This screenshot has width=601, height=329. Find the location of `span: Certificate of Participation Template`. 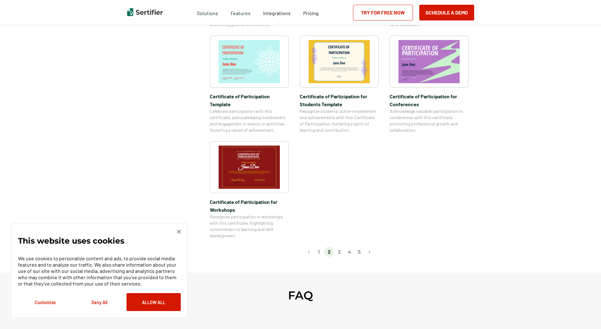

span: Certificate of Participation Template is located at coordinates (249, 100).